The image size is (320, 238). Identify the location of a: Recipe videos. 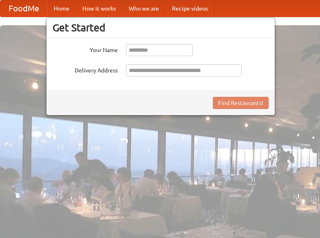
(190, 9).